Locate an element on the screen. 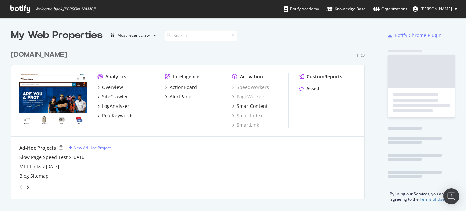  div: Pro is located at coordinates (361, 55).